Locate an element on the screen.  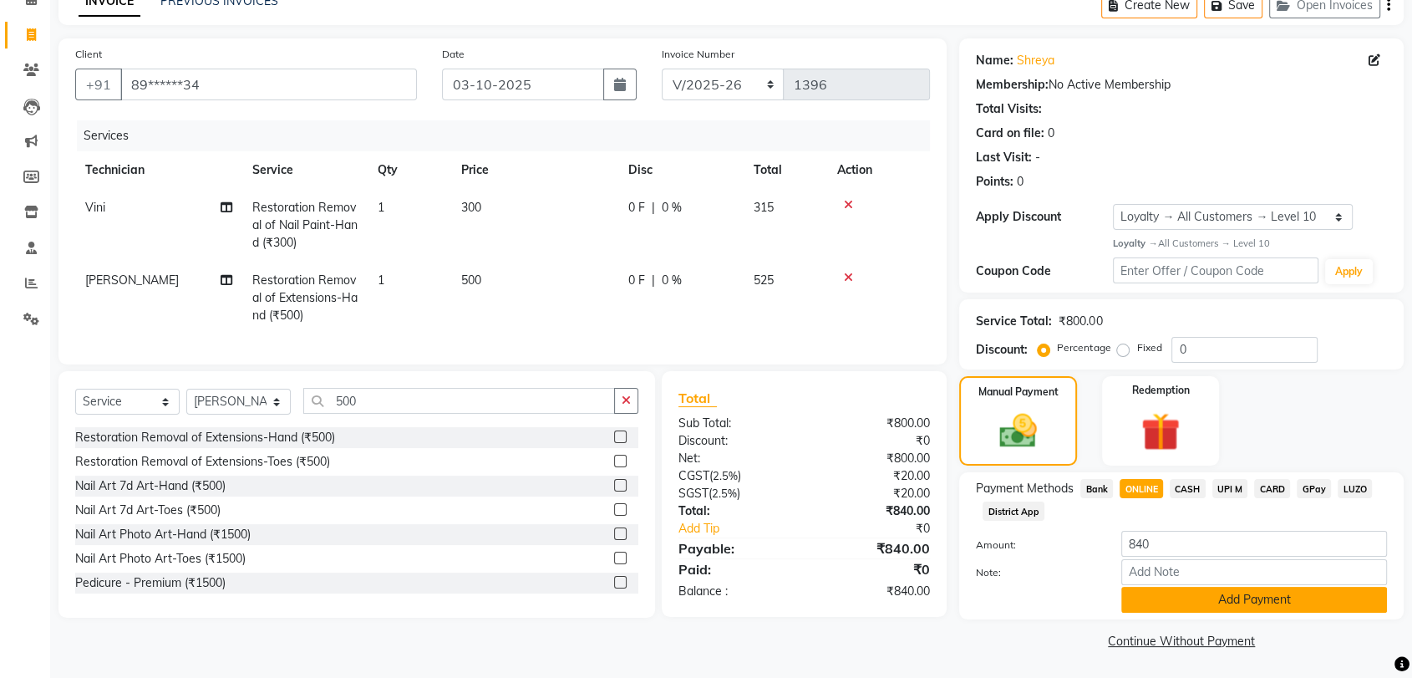
label: Manual Payment is located at coordinates (1018, 392).